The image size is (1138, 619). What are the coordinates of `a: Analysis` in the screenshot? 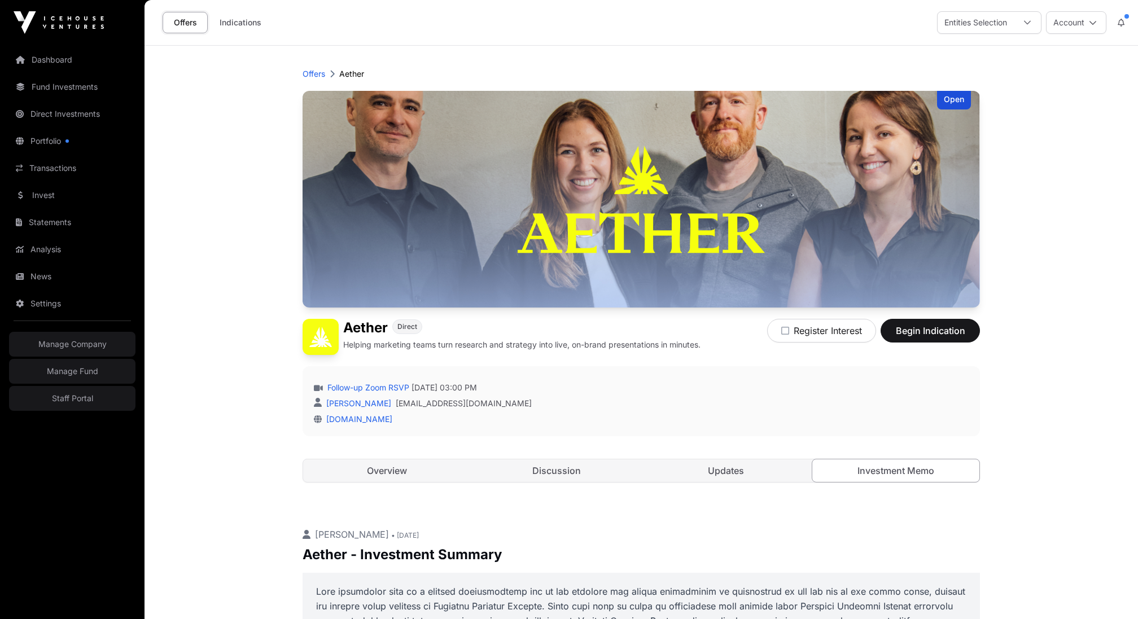 It's located at (72, 250).